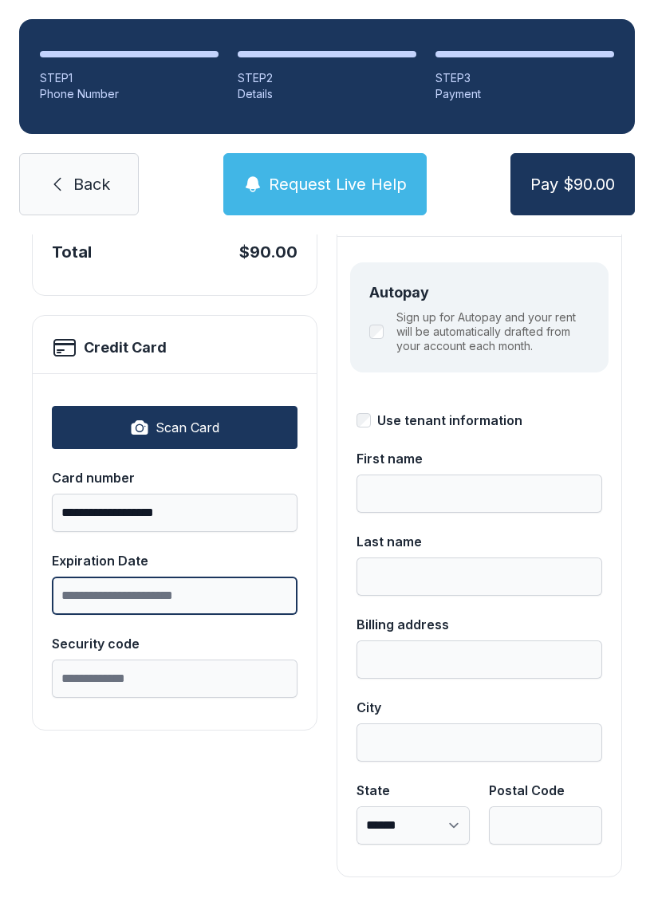 This screenshot has width=654, height=906. What do you see at coordinates (175, 679) in the screenshot?
I see `input: Security code` at bounding box center [175, 679].